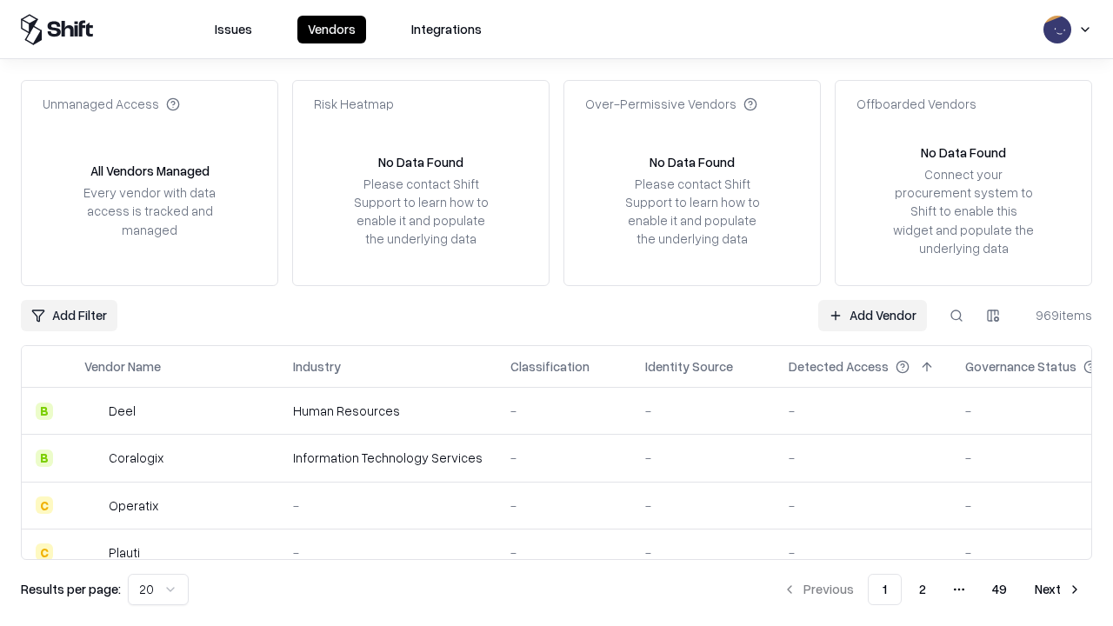  Describe the element at coordinates (550, 366) in the screenshot. I see `div: Classification` at that location.